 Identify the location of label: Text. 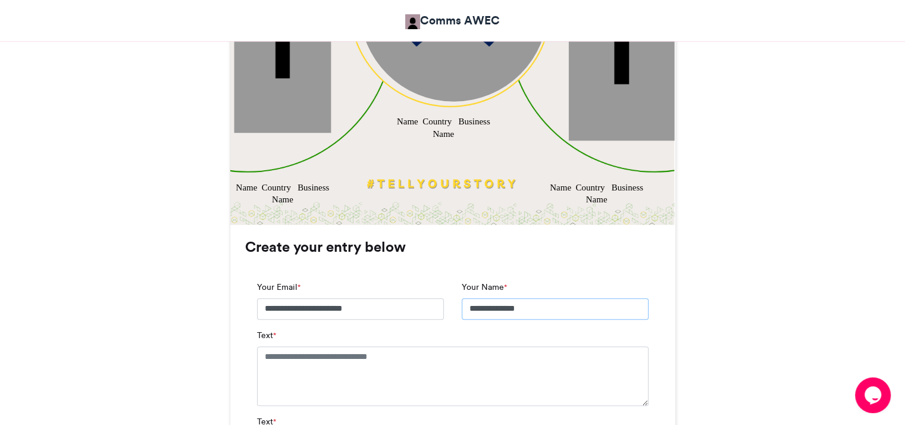
(267, 335).